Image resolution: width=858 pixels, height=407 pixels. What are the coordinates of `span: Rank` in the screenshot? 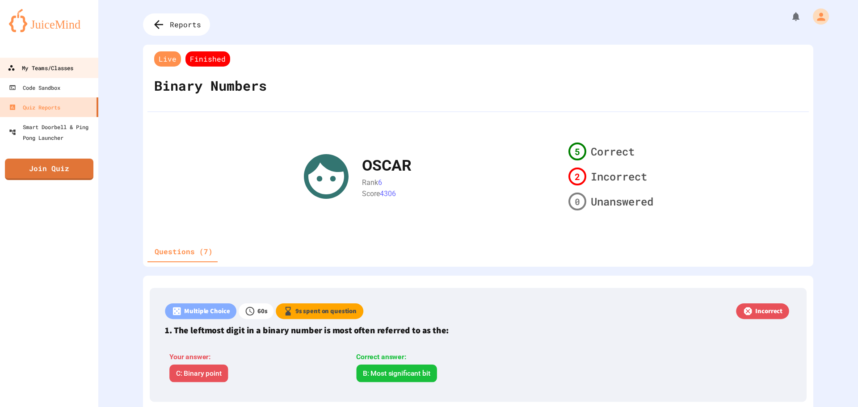 It's located at (370, 182).